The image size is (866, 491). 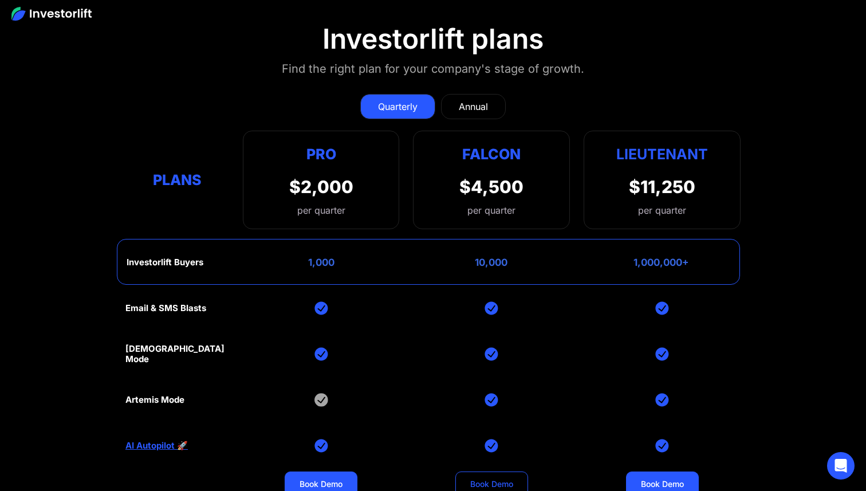 What do you see at coordinates (156, 445) in the screenshot?
I see `a: AI Autopilot 🚀` at bounding box center [156, 445].